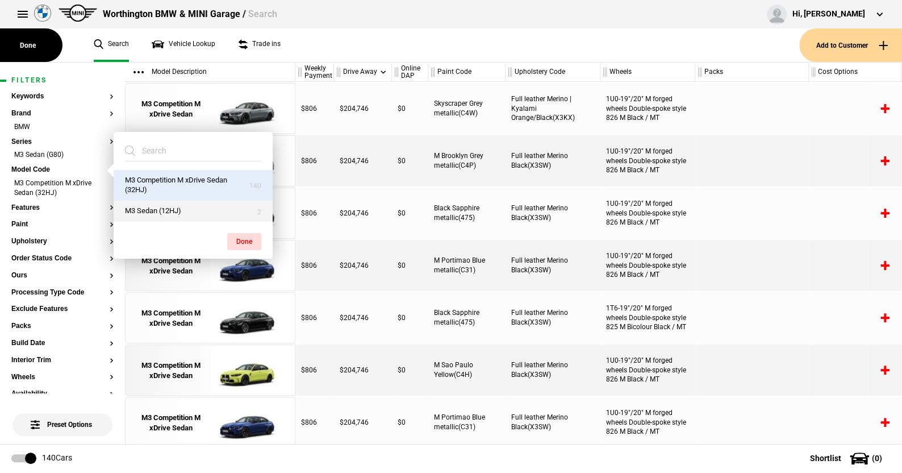  Describe the element at coordinates (63, 398) in the screenshot. I see `section: Availability` at that location.